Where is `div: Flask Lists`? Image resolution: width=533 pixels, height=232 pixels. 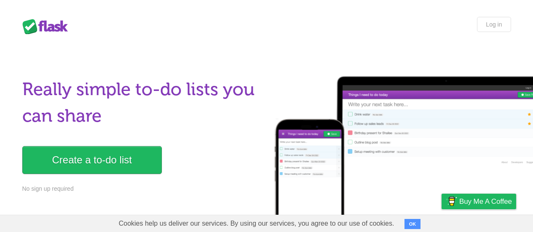
div: Flask Lists is located at coordinates (48, 27).